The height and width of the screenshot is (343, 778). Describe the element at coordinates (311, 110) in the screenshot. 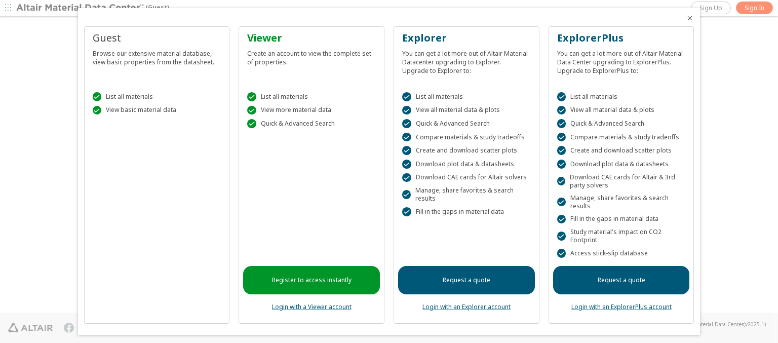

I see `div: View more material data` at that location.